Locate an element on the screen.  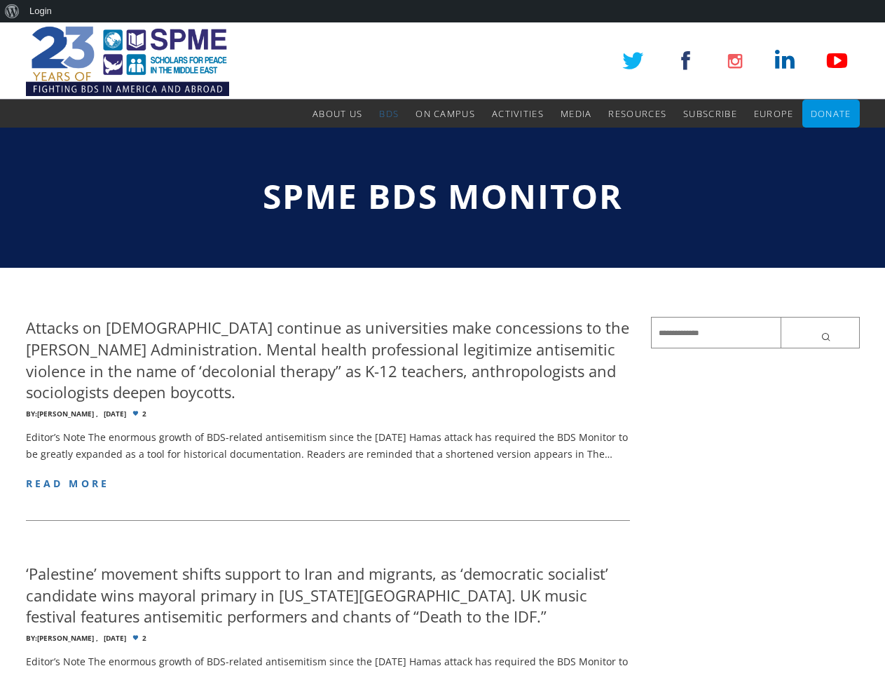
a: Subscribe is located at coordinates (710, 114).